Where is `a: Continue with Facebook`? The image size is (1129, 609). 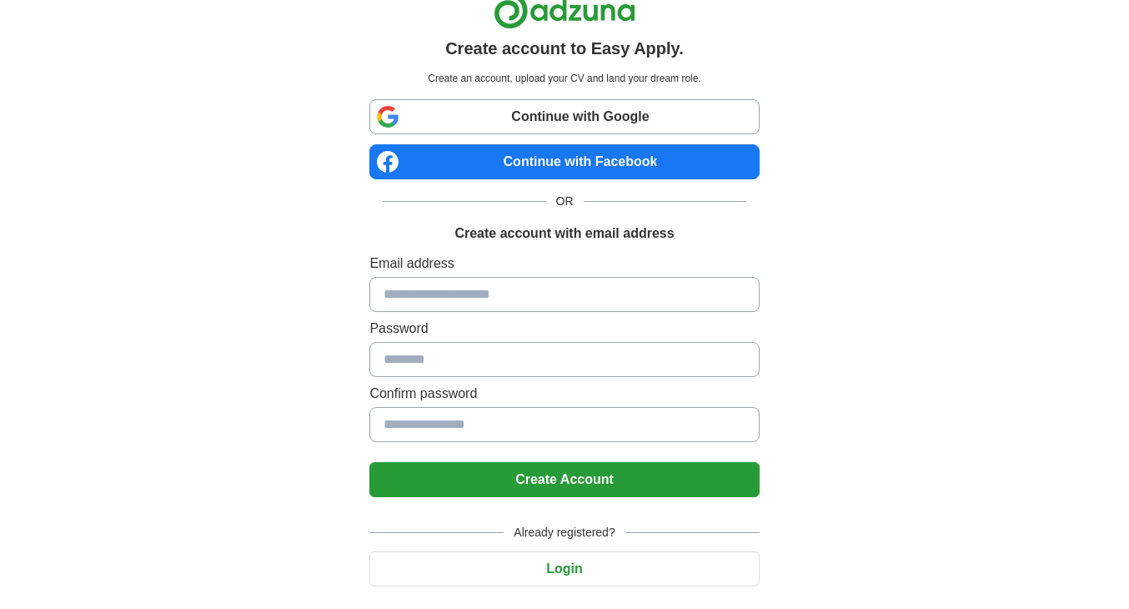
a: Continue with Facebook is located at coordinates (564, 162).